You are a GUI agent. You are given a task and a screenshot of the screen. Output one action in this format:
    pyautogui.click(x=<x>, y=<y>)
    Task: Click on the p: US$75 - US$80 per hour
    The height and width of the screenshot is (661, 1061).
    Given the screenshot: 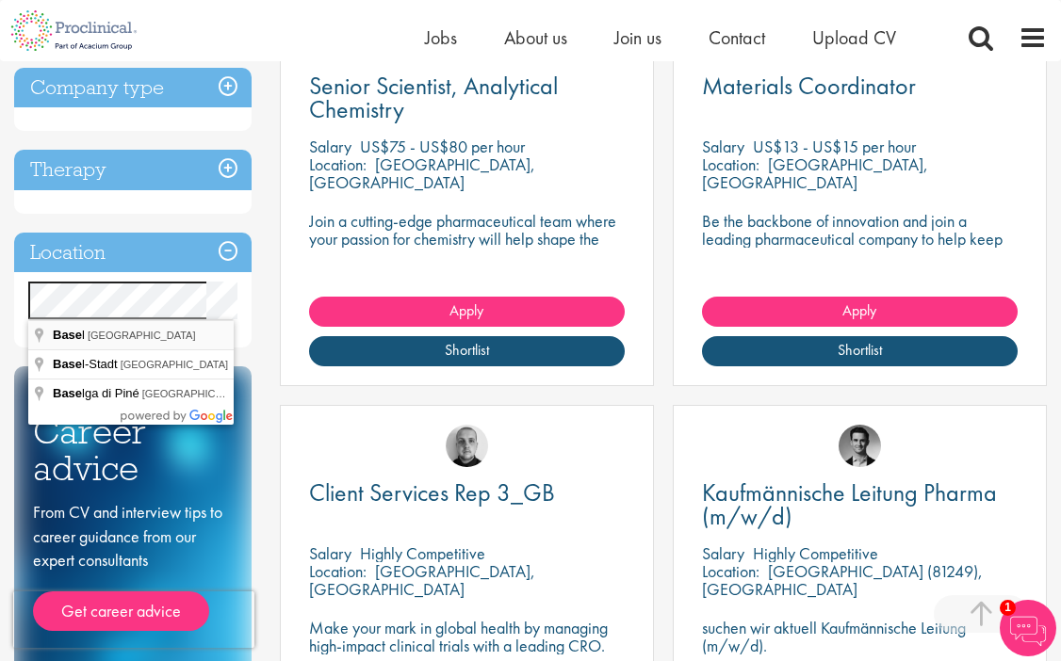 What is the action you would take?
    pyautogui.click(x=442, y=146)
    